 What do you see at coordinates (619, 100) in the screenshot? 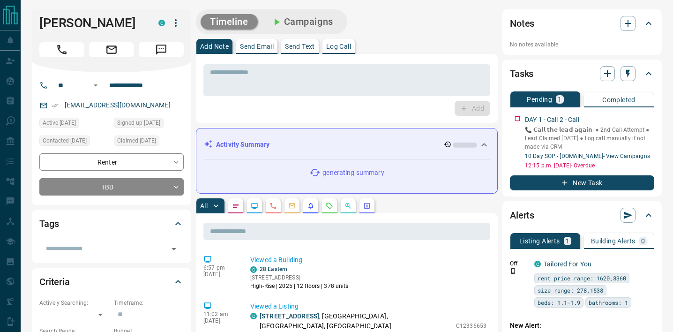
I see `p: Completed` at bounding box center [619, 100].